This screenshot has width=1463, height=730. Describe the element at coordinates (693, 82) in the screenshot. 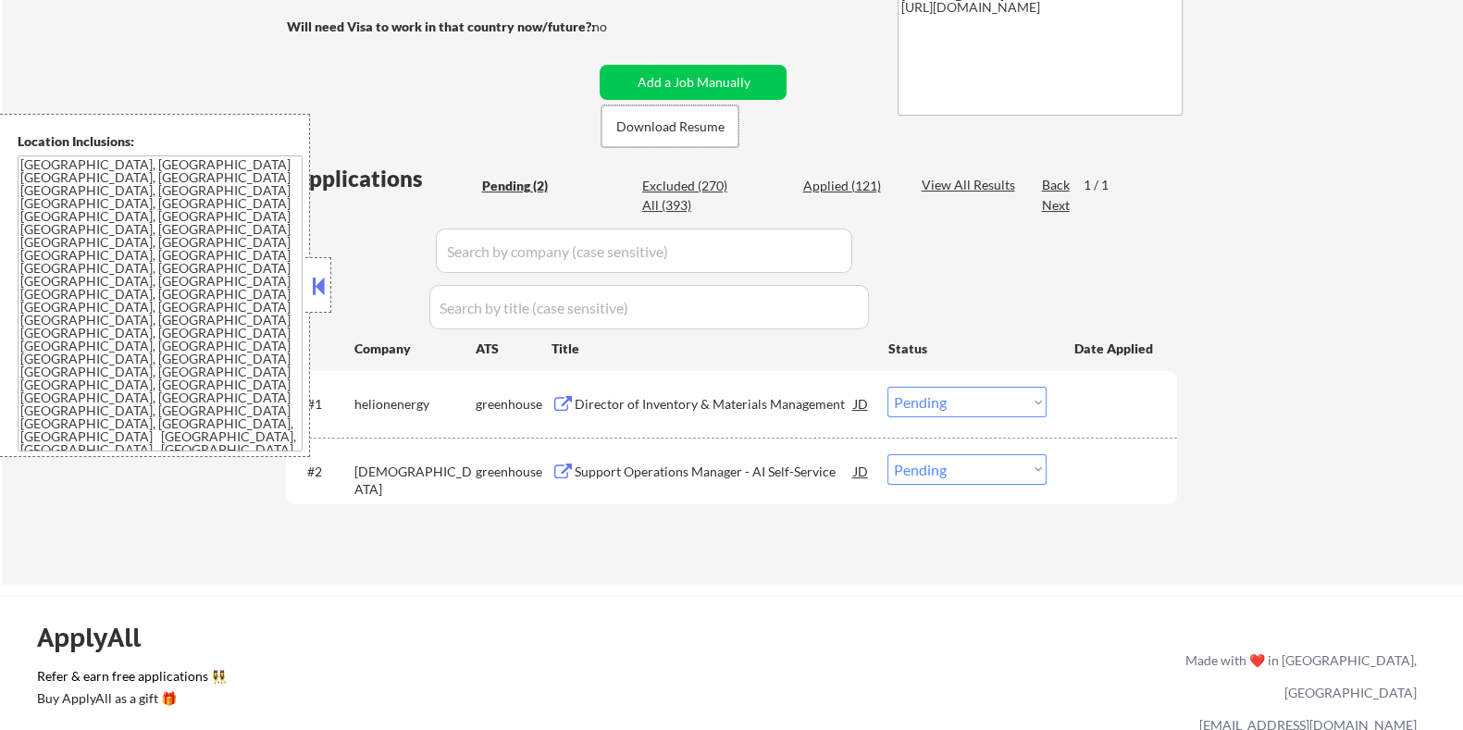

I see `button: Add a Job Manually` at that location.